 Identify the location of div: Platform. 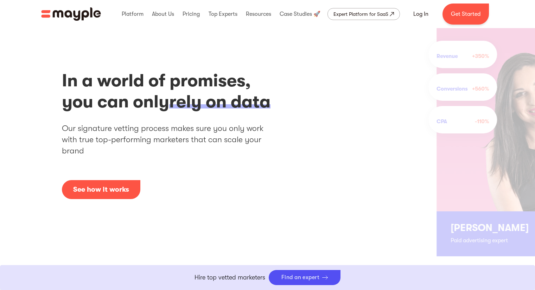
(132, 14).